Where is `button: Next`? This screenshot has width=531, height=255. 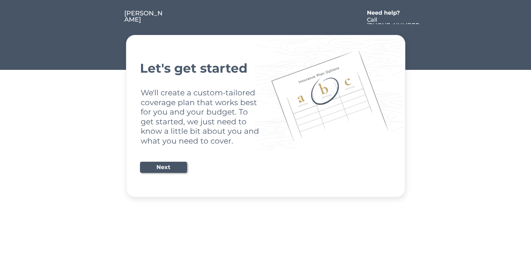
button: Next is located at coordinates (163, 167).